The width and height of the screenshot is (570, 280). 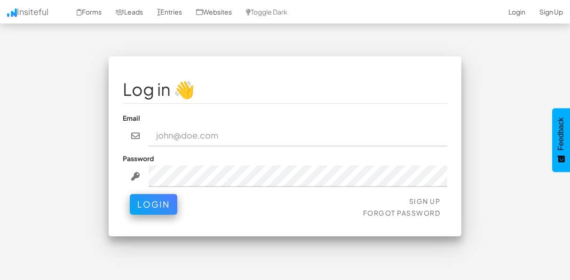 I want to click on label: Email, so click(x=131, y=118).